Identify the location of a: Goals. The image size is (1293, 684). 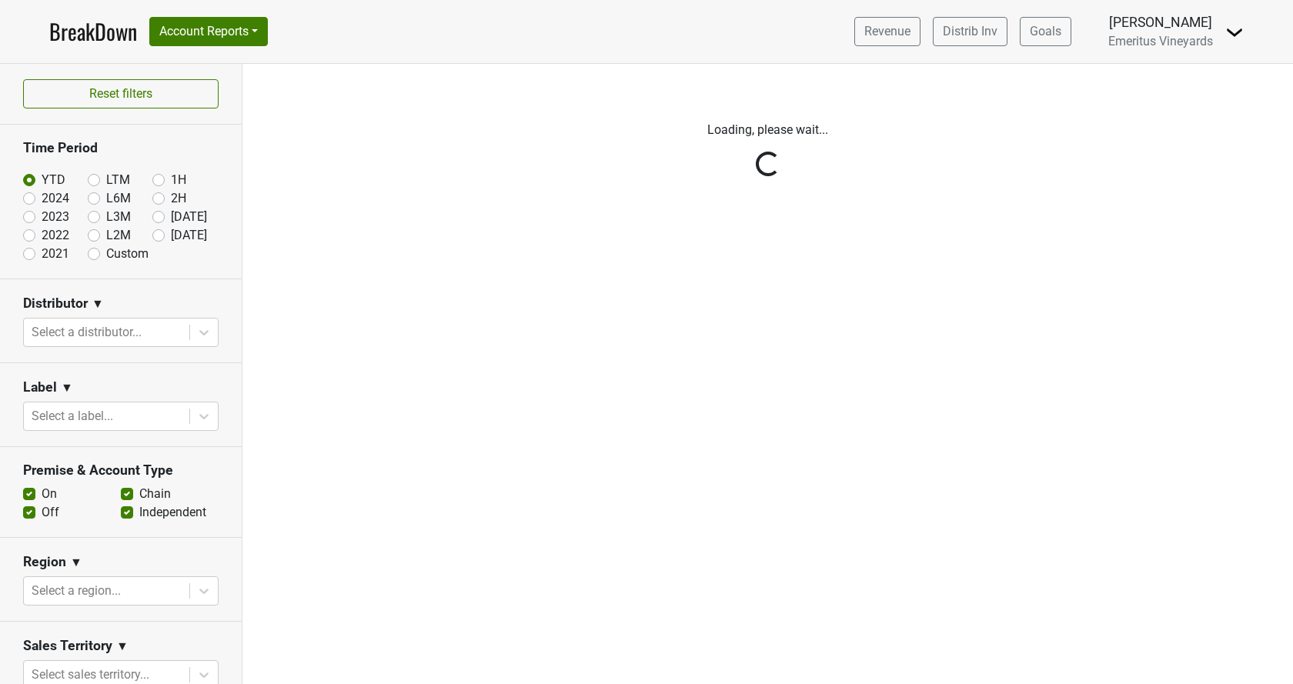
(1045, 32).